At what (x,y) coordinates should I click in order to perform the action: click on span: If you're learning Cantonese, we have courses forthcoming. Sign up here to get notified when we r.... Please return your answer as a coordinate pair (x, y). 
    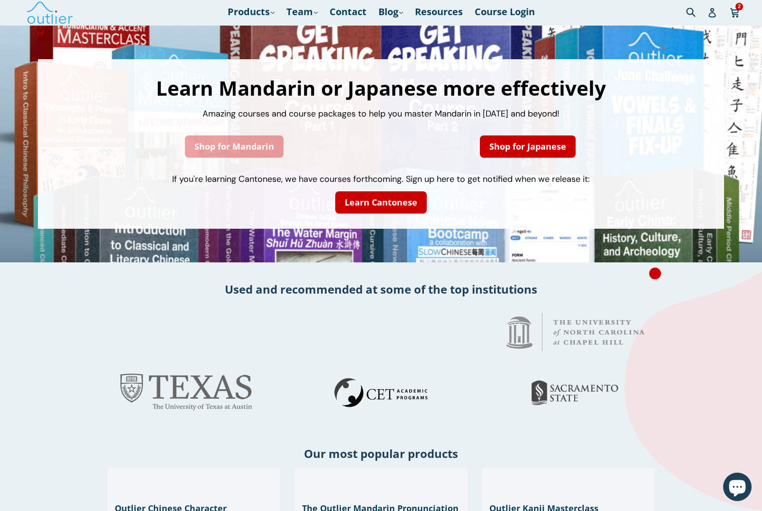
    Looking at the image, I should click on (381, 179).